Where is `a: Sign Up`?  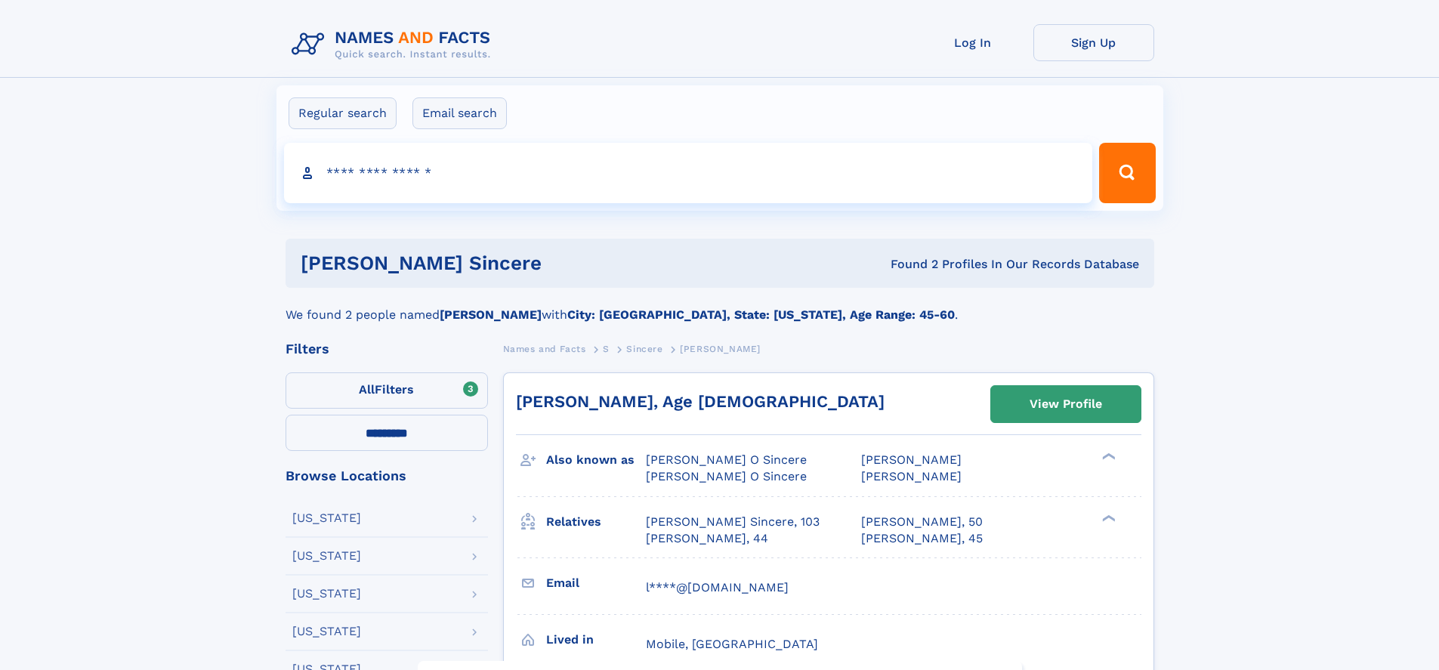 a: Sign Up is located at coordinates (1093, 42).